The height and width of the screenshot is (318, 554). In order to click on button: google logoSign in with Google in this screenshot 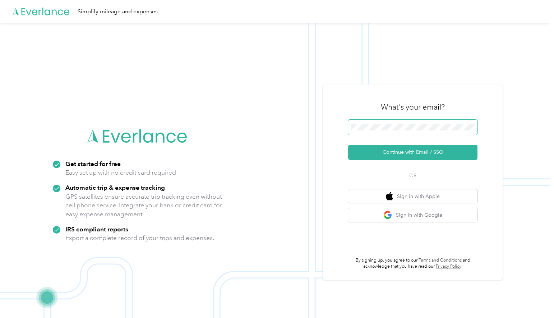, I will do `click(413, 215)`.